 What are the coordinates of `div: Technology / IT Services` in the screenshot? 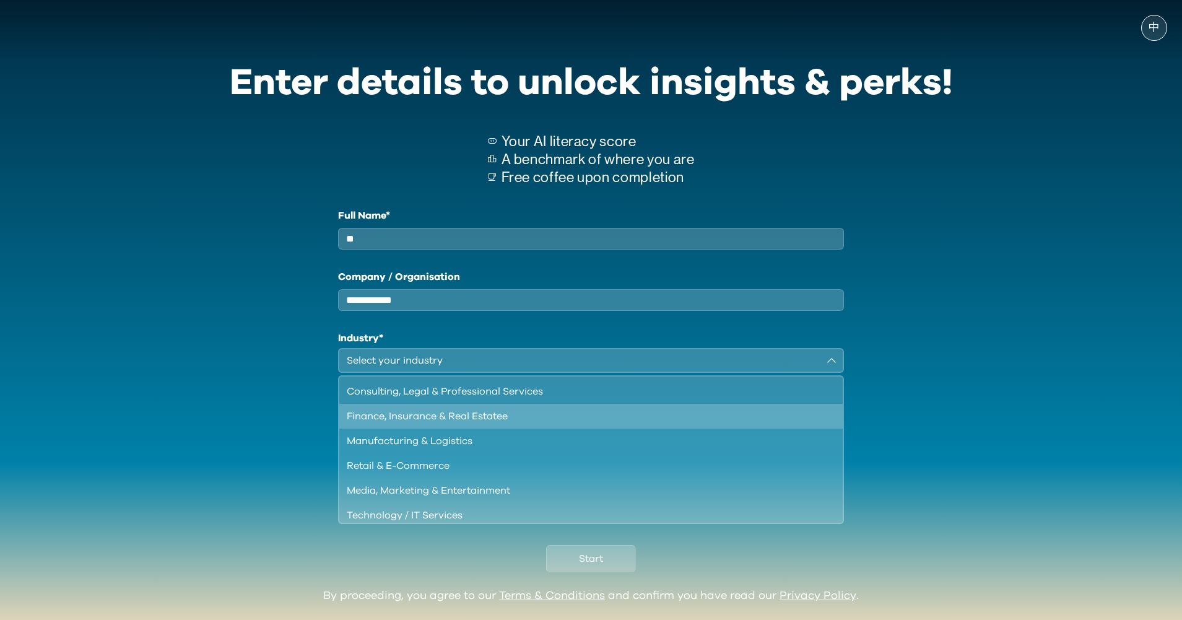 It's located at (584, 515).